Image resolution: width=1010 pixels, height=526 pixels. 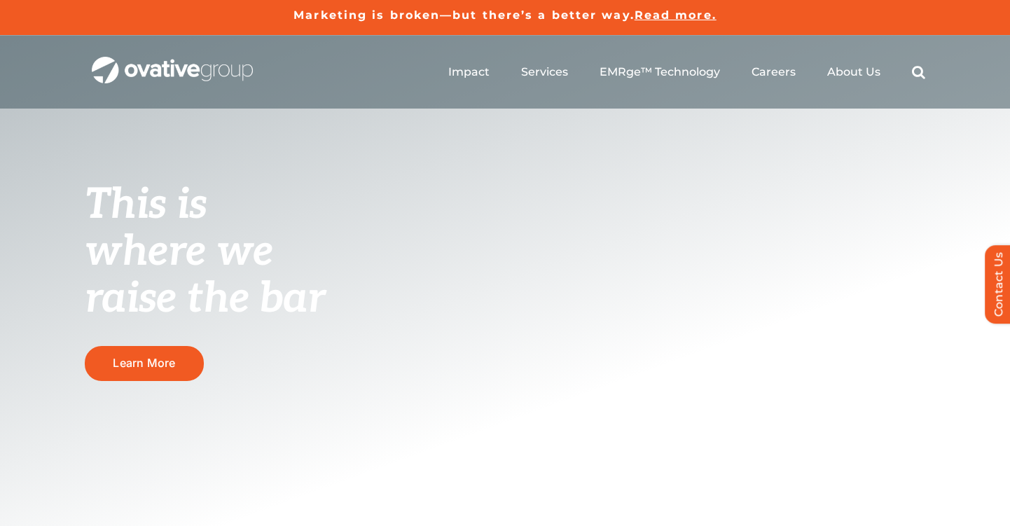 I want to click on a: Careers, so click(x=773, y=72).